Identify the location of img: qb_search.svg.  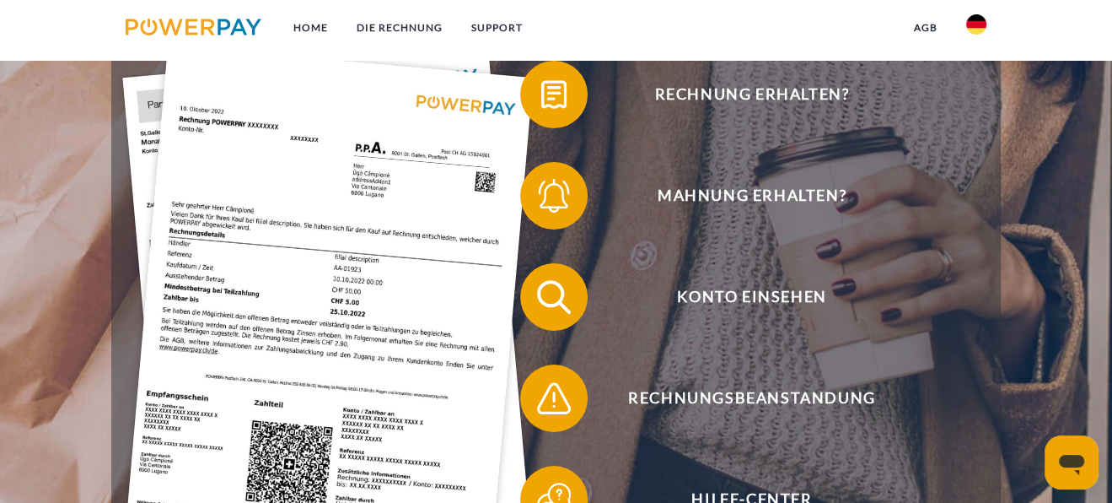
(554, 297).